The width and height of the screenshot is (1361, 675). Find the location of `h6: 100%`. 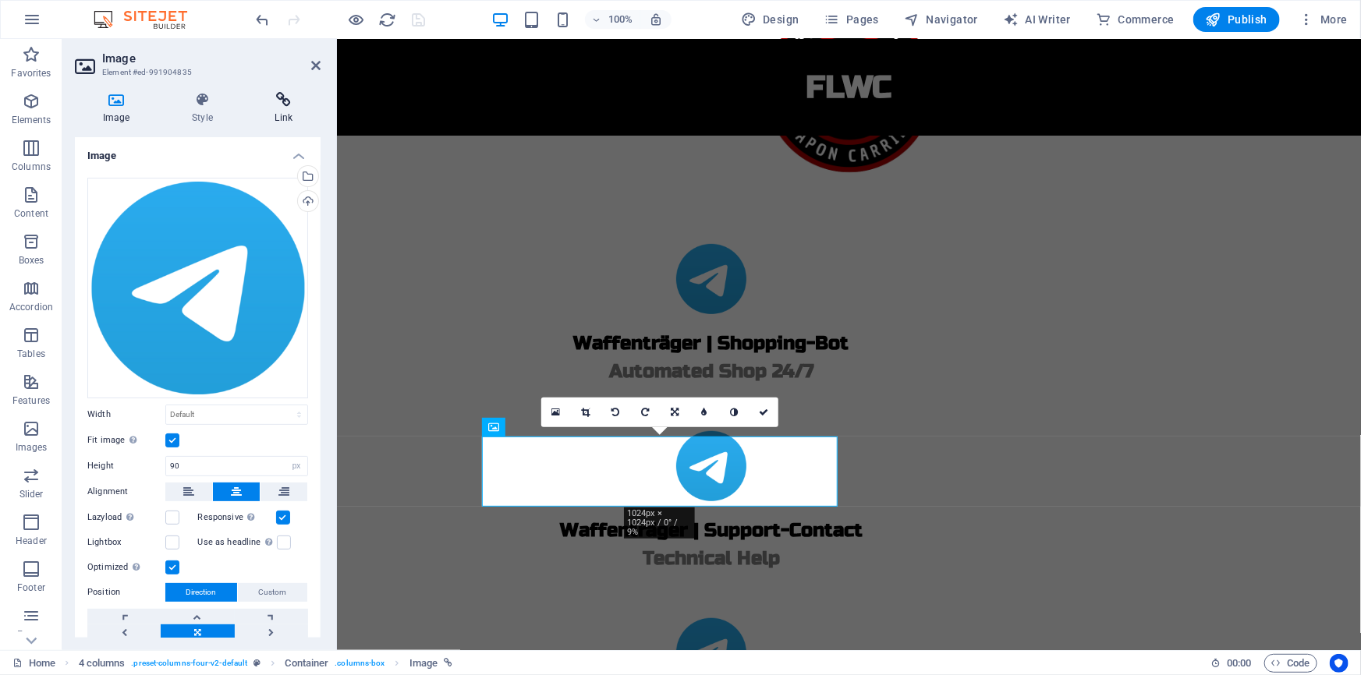

h6: 100% is located at coordinates (621, 19).